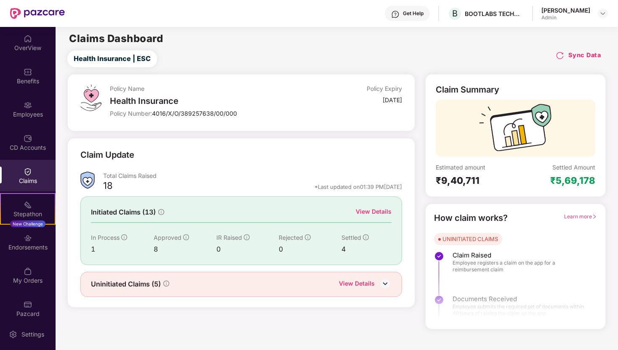 The image size is (618, 350). I want to click on span: Settled, so click(351, 237).